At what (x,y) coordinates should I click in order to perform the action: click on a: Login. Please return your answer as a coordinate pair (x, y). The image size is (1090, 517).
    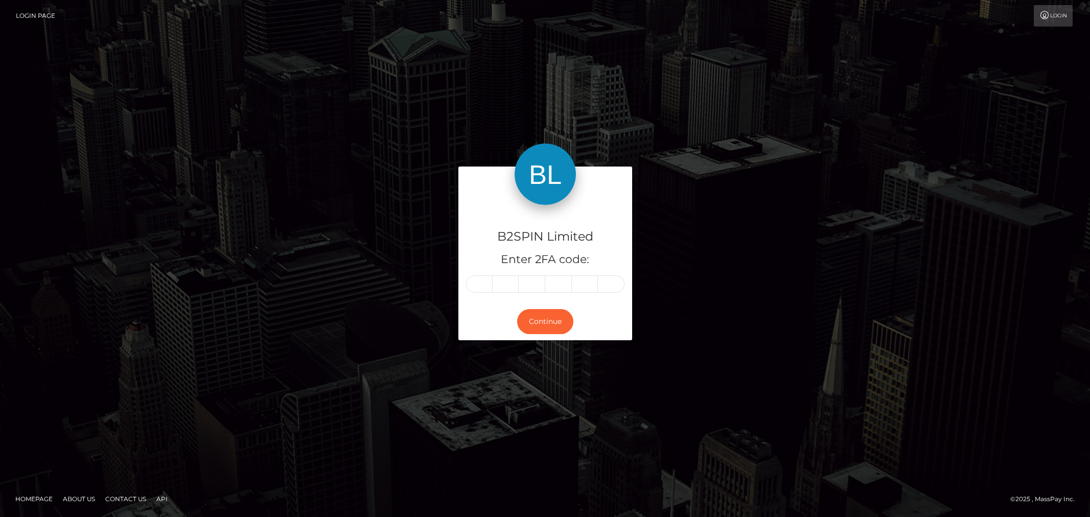
    Looking at the image, I should click on (1053, 16).